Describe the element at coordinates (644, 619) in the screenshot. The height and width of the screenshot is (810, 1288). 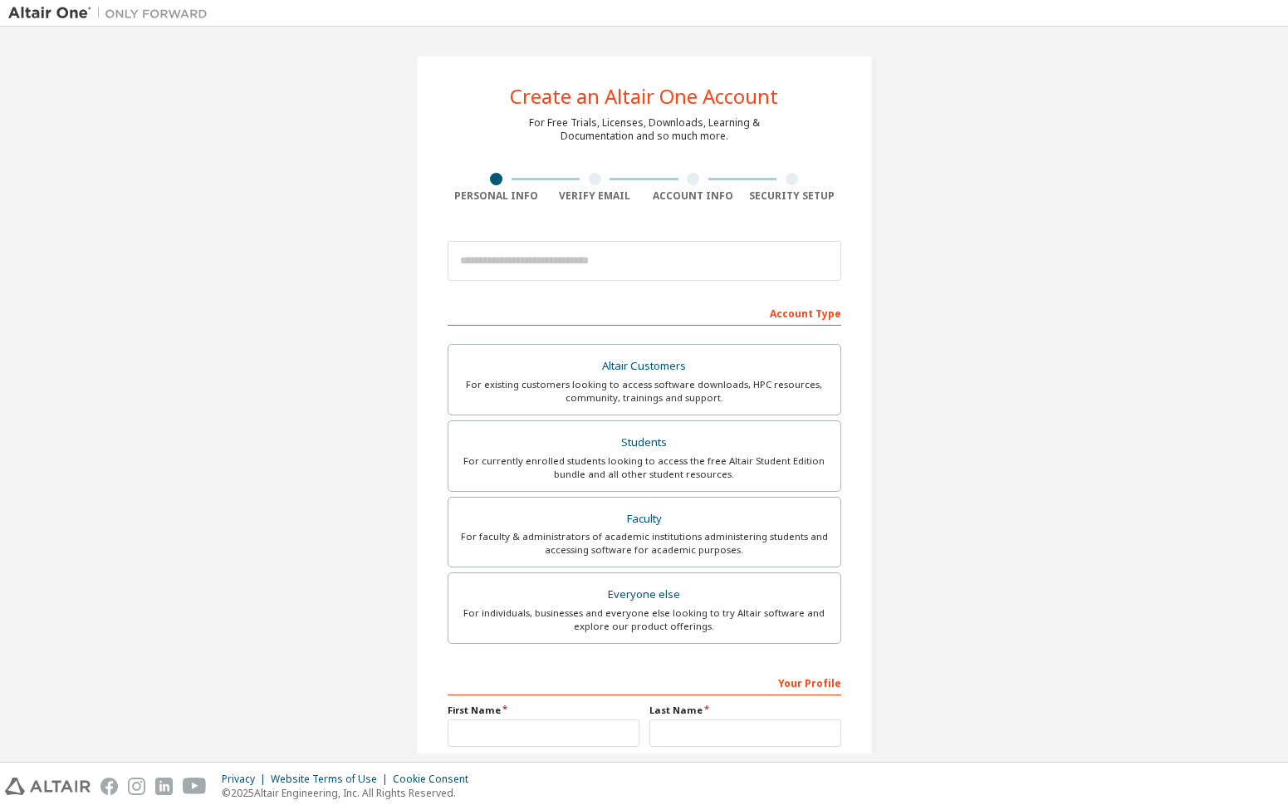
I see `div: For individuals, businesses and everyone else looking to try Altair software and explore our prod...` at that location.